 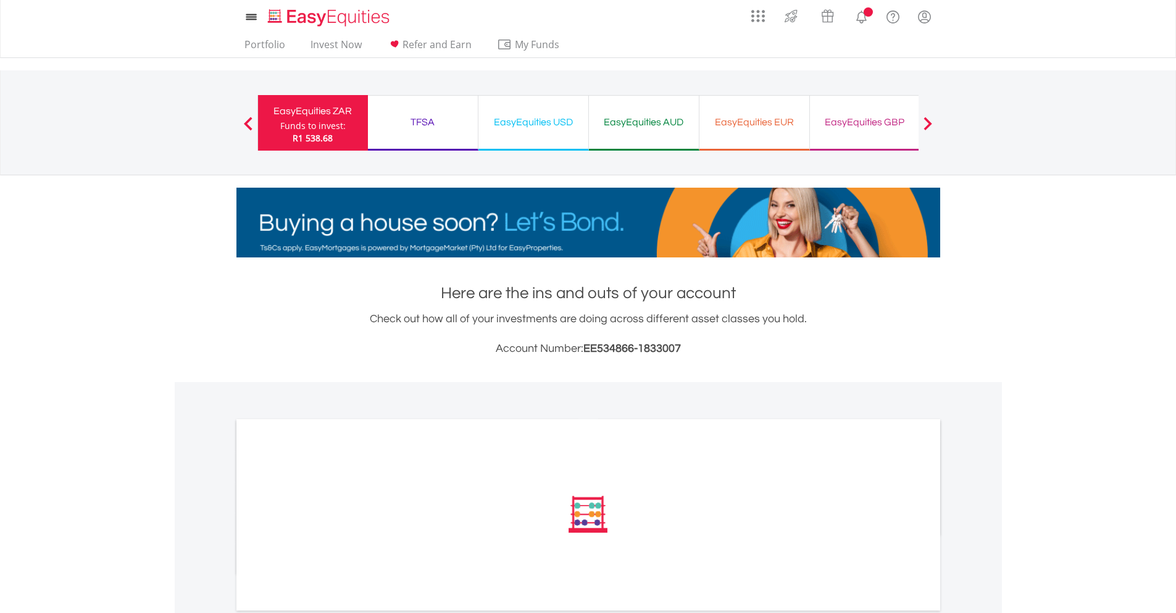 What do you see at coordinates (533, 122) in the screenshot?
I see `div: EasyEquities USD` at bounding box center [533, 122].